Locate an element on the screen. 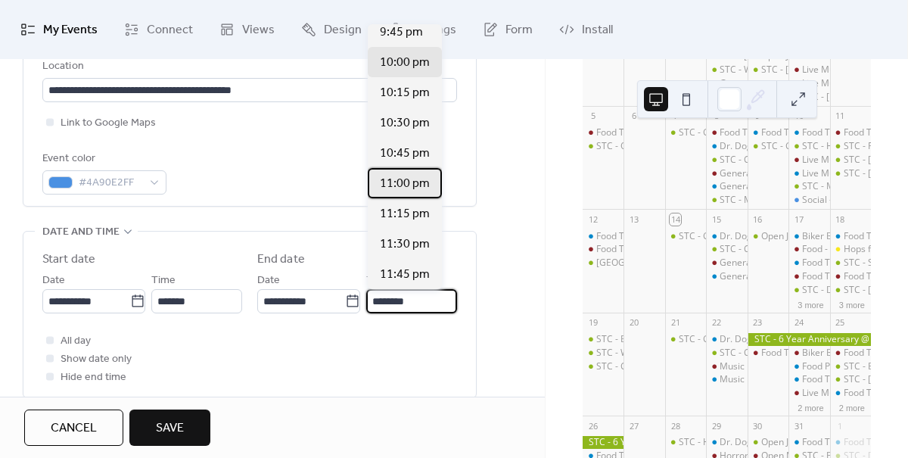  div: Live Music - Billy Denton - Lemont @ Fri Oct 3, 2025 7pm - 10pm (CDT) is located at coordinates (809, 70).